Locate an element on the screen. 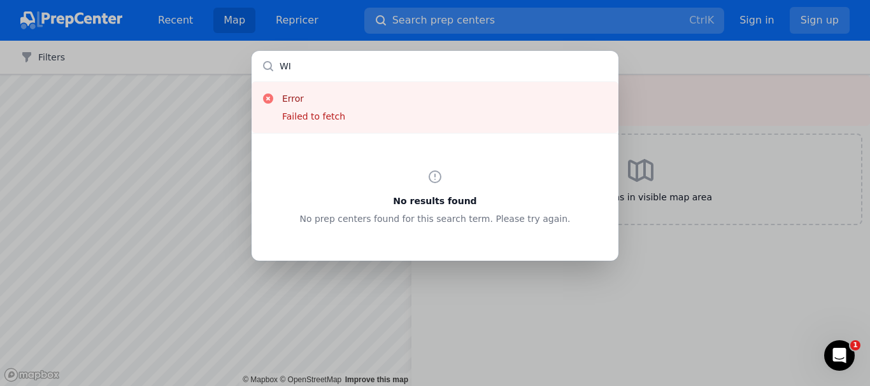 The image size is (870, 386). input: Search prep centers... is located at coordinates (435, 66).